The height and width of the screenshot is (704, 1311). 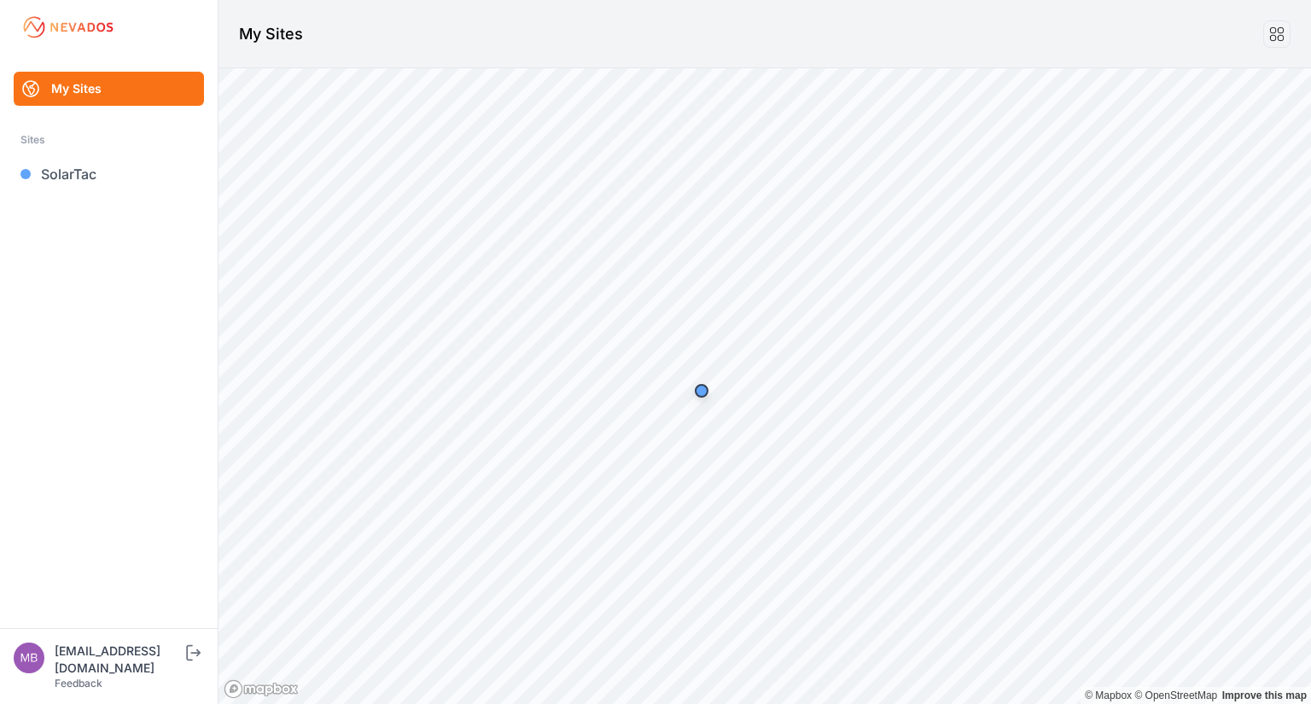 What do you see at coordinates (108, 89) in the screenshot?
I see `a: My Sites` at bounding box center [108, 89].